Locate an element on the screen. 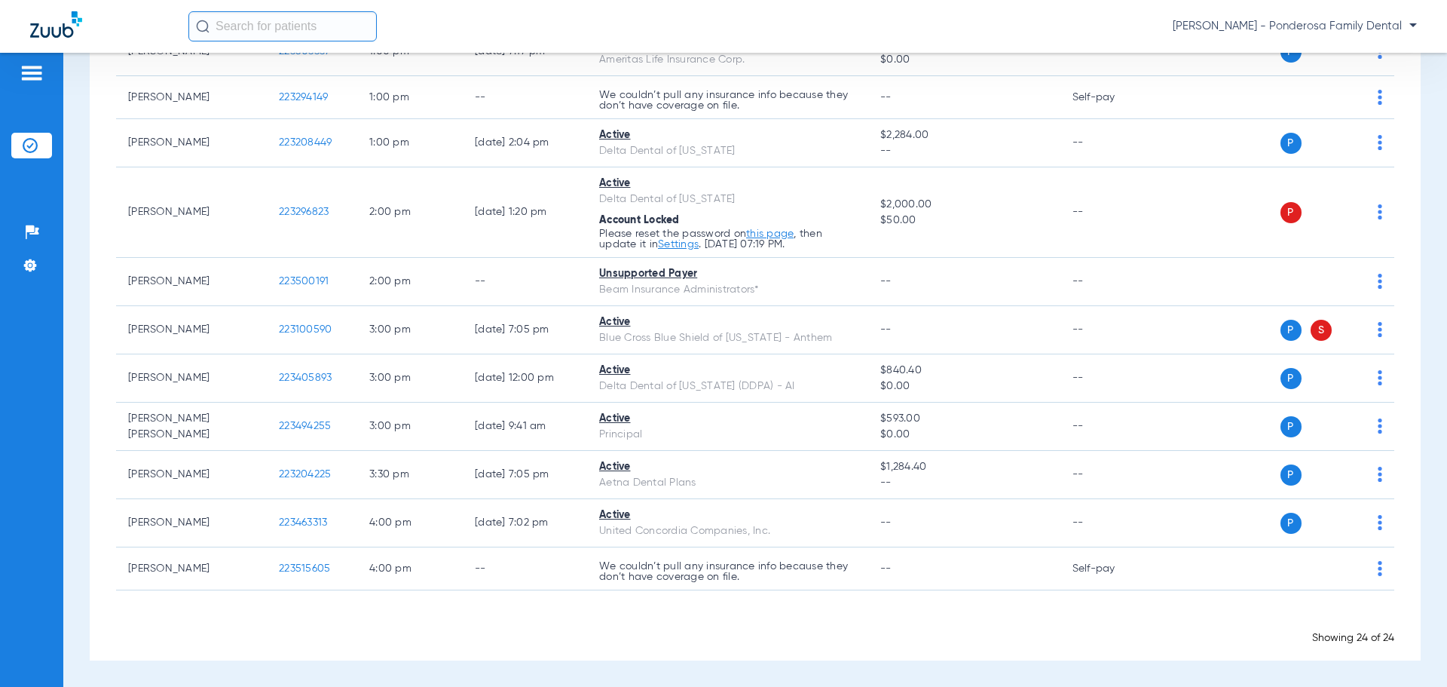  span: 223494255 is located at coordinates (305, 426).